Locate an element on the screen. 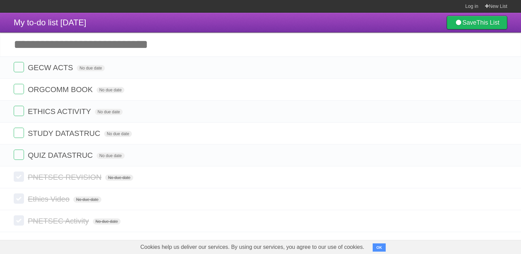  span: QUIZ DATASTRUC is located at coordinates (61, 155).